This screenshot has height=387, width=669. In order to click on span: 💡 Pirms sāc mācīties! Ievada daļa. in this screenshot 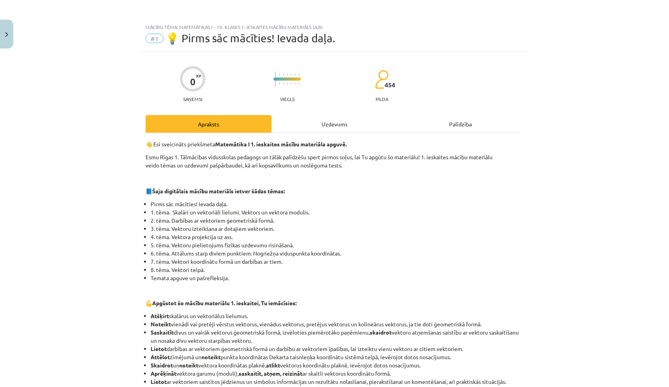, I will do `click(250, 38)`.